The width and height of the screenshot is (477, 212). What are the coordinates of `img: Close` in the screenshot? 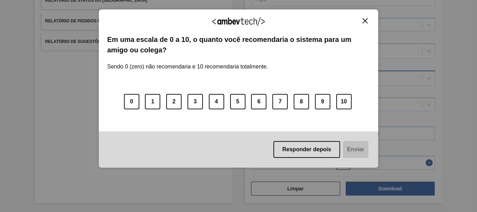 It's located at (365, 21).